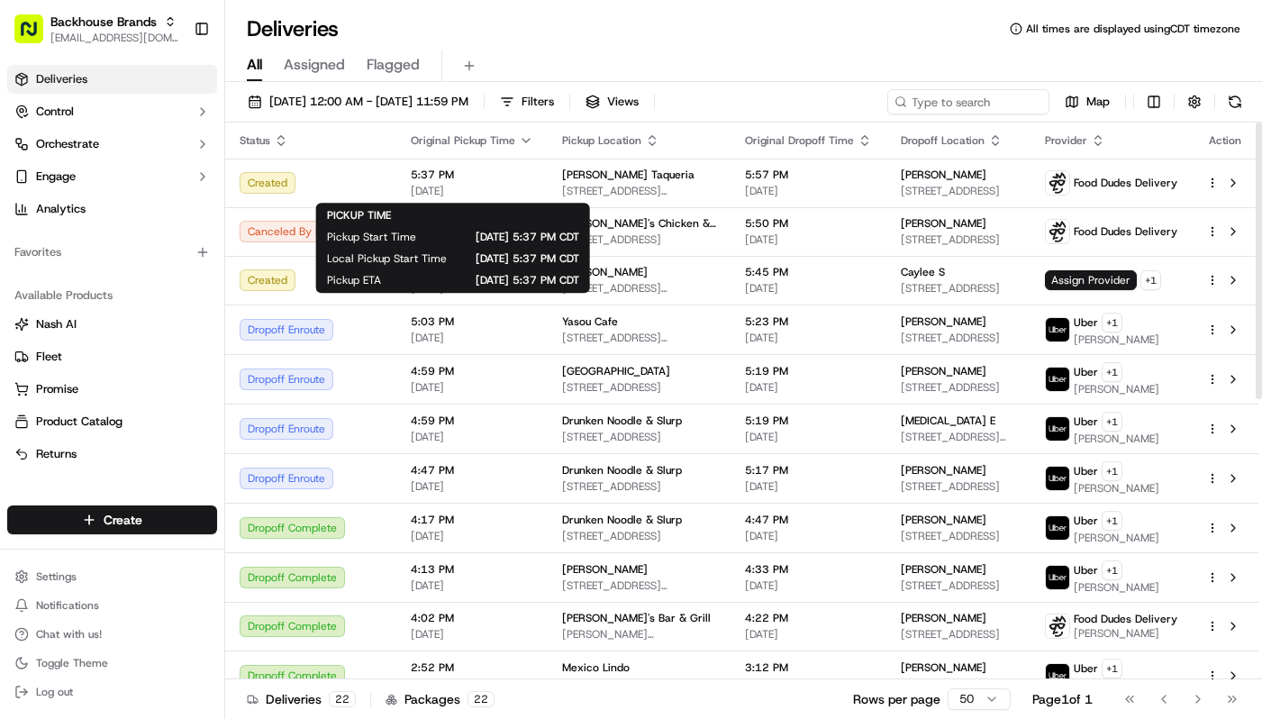 Image resolution: width=1262 pixels, height=719 pixels. Describe the element at coordinates (922, 272) in the screenshot. I see `span: Caylee S` at that location.